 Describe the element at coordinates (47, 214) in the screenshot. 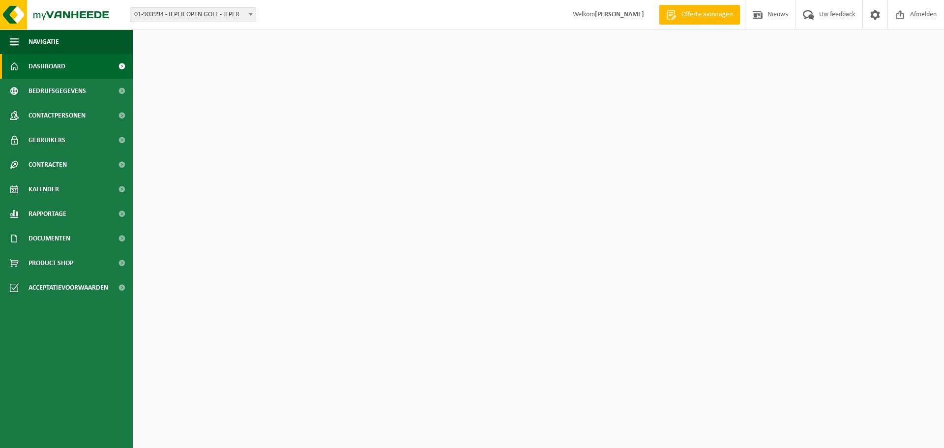

I see `span: Rapportage` at that location.